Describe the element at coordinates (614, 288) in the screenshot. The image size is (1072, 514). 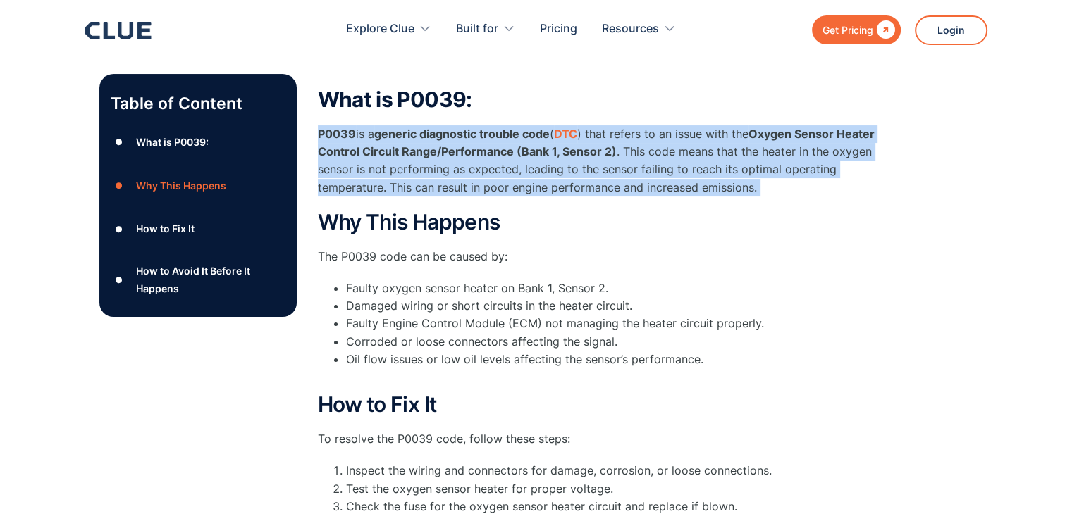
I see `li: Faulty oxygen sensor heater on Bank 1, Sensor 2.` at that location.